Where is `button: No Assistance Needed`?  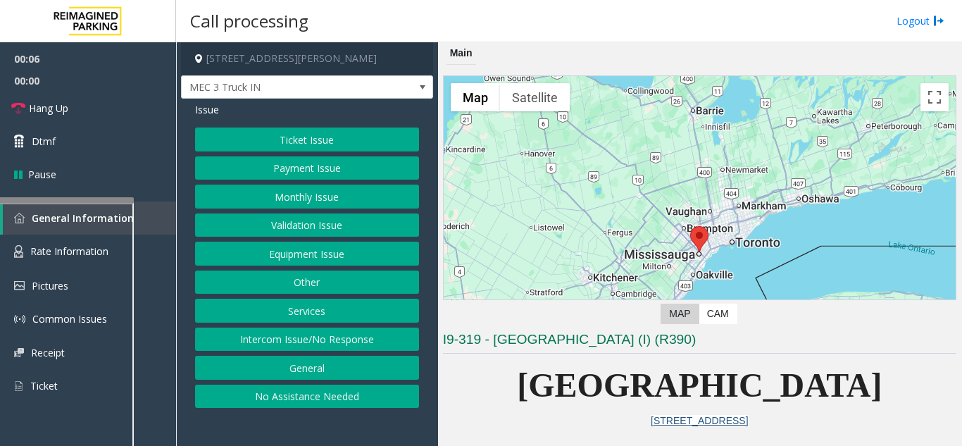 button: No Assistance Needed is located at coordinates (307, 397).